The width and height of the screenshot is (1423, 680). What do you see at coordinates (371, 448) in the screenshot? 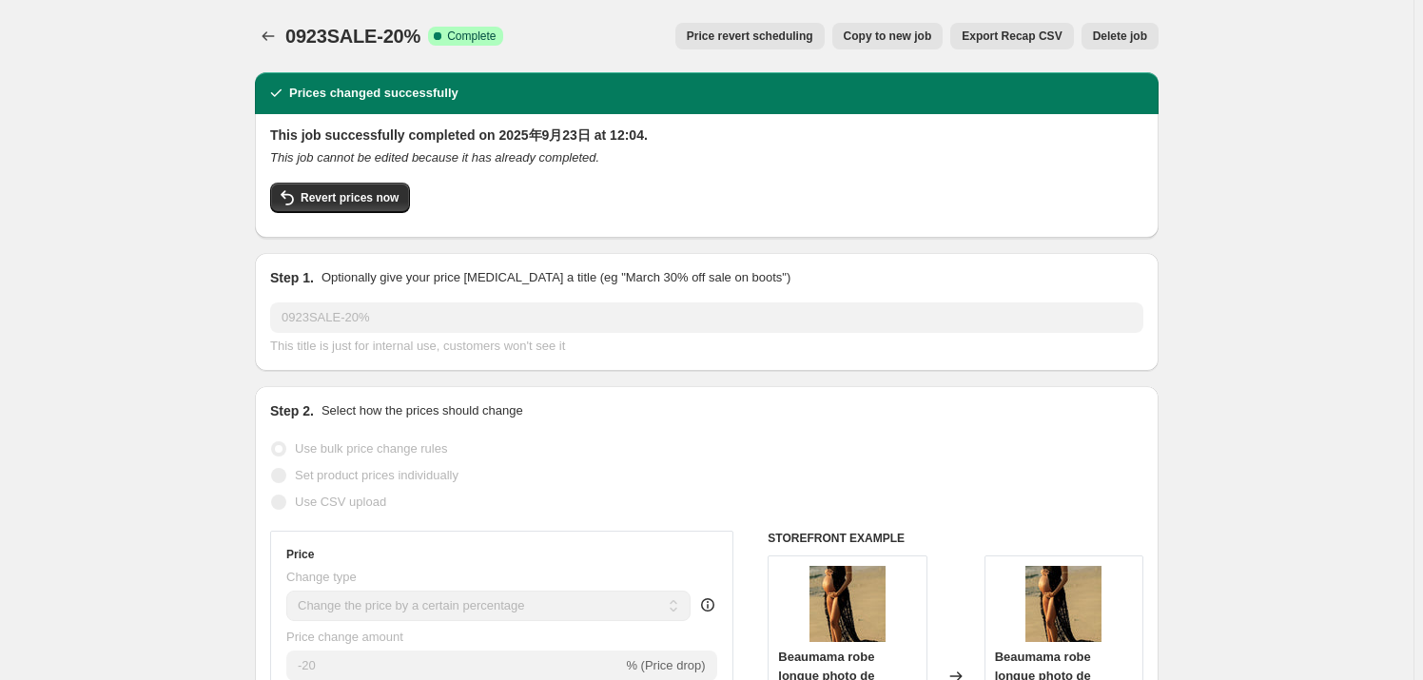
I see `span: Use bulk price change rules` at bounding box center [371, 448].